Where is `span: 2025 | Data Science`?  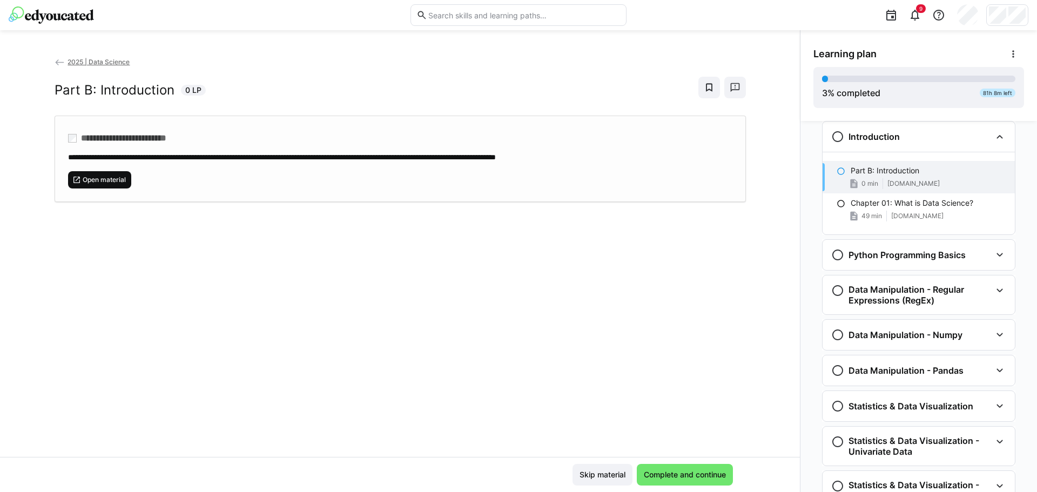
span: 2025 | Data Science is located at coordinates (98, 62).